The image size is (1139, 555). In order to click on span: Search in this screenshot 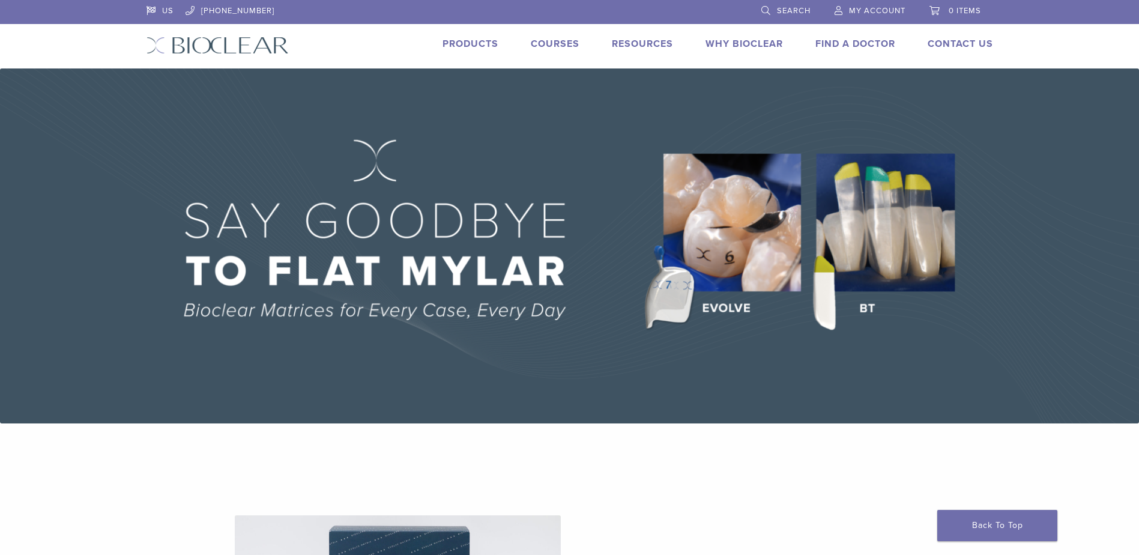, I will do `click(794, 11)`.